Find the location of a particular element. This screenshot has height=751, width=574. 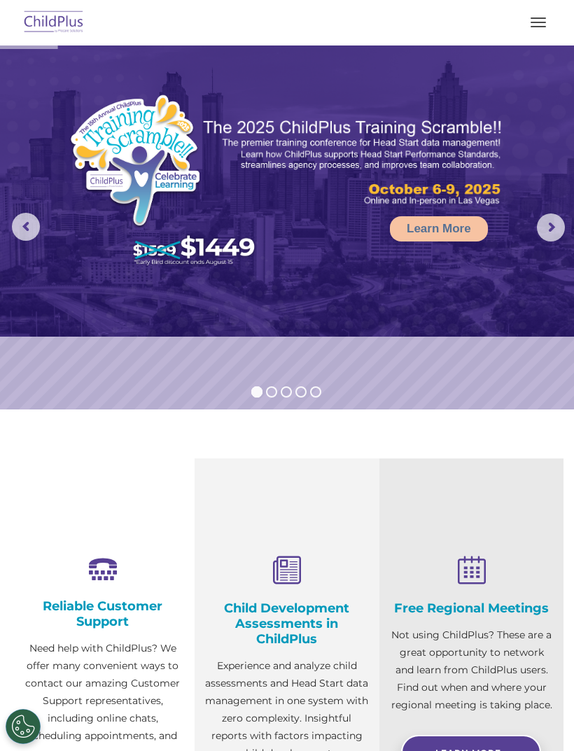

h4: Free Regional Meetings is located at coordinates (471, 608).